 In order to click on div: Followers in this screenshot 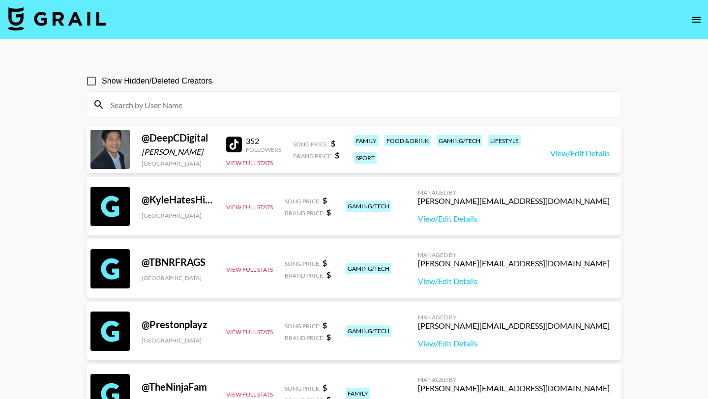, I will do `click(264, 150)`.